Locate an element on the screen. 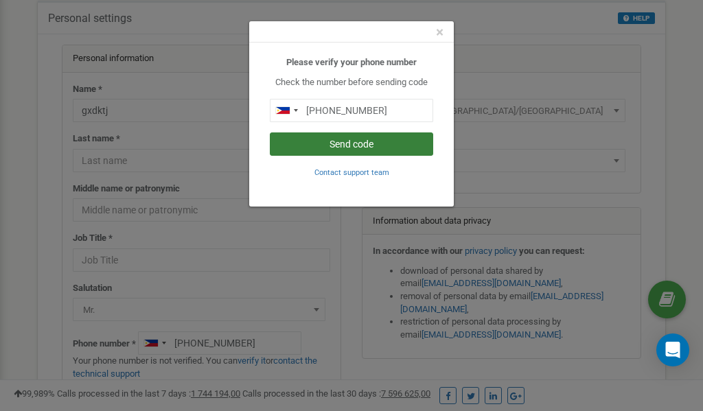 The height and width of the screenshot is (411, 703). p: Check the number before sending code is located at coordinates (352, 82).